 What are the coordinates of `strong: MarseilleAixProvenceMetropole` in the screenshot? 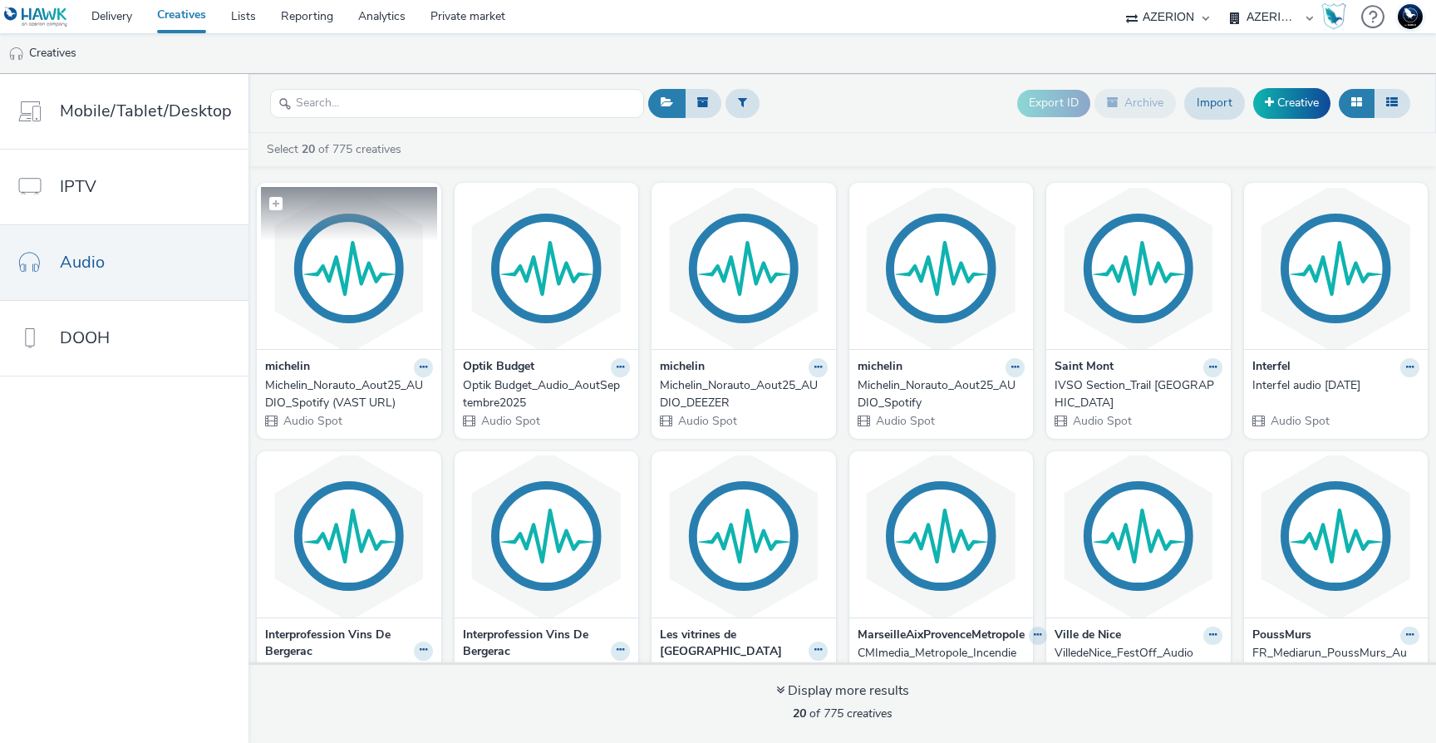 It's located at (941, 636).